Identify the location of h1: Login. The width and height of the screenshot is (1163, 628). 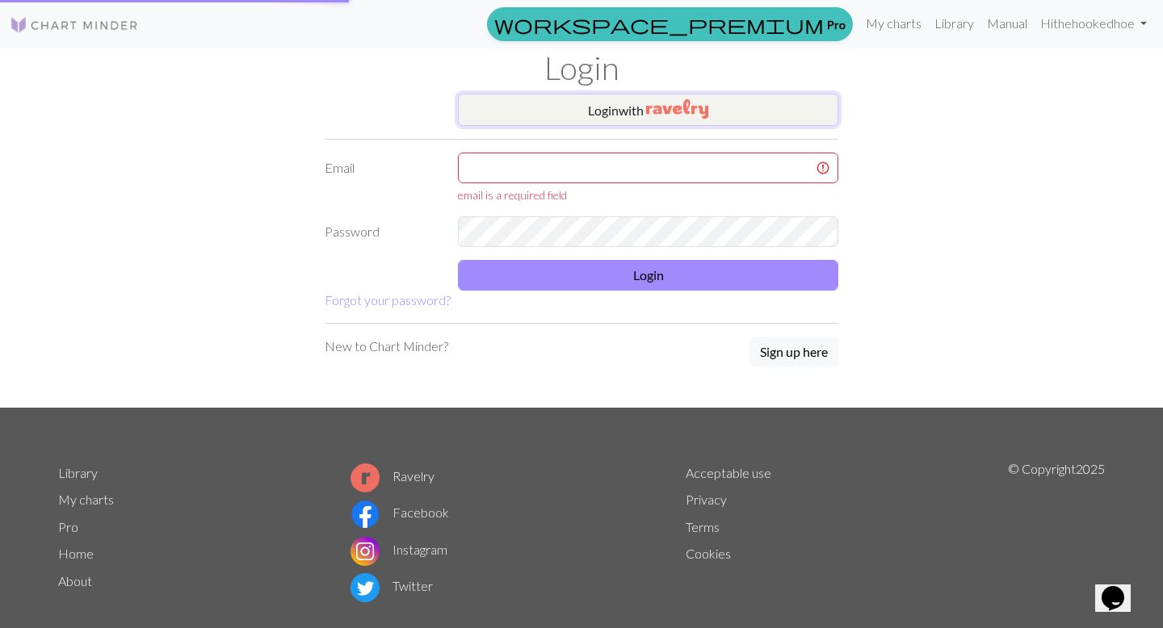
(581, 68).